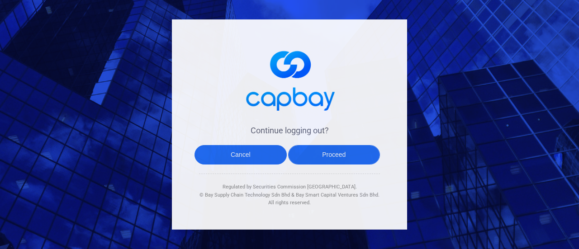 This screenshot has width=579, height=249. Describe the element at coordinates (241, 155) in the screenshot. I see `button: Cancel` at that location.